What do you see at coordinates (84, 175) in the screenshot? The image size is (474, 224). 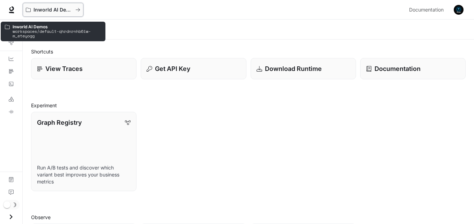 I see `p: Run A/B tests and discover which variant best improves your business metrics` at bounding box center [84, 175].